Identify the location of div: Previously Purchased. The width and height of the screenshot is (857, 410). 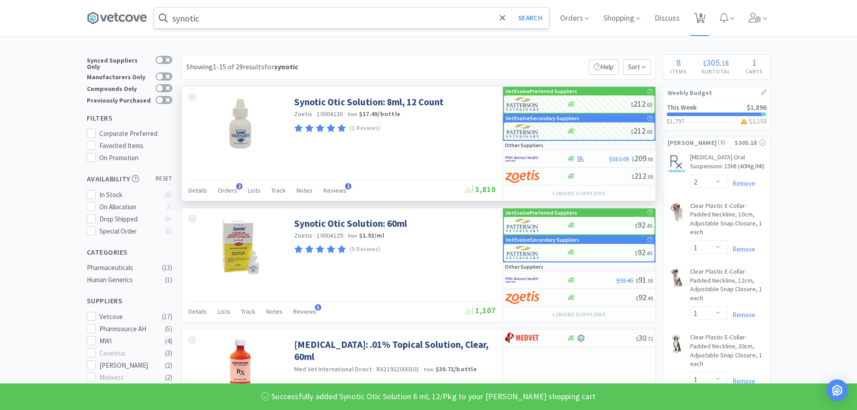
(119, 99).